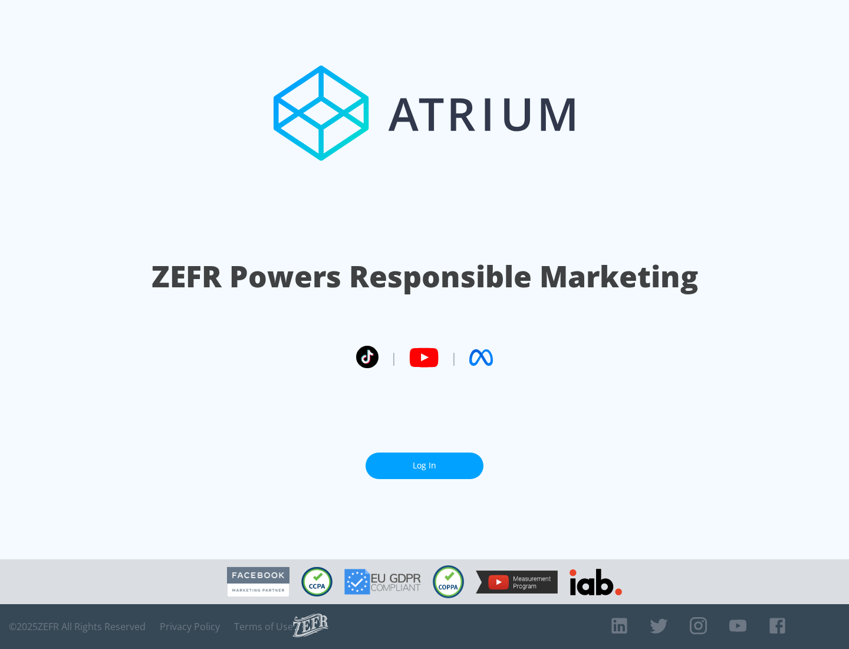  Describe the element at coordinates (448, 581) in the screenshot. I see `img: COPPA Compliant` at that location.